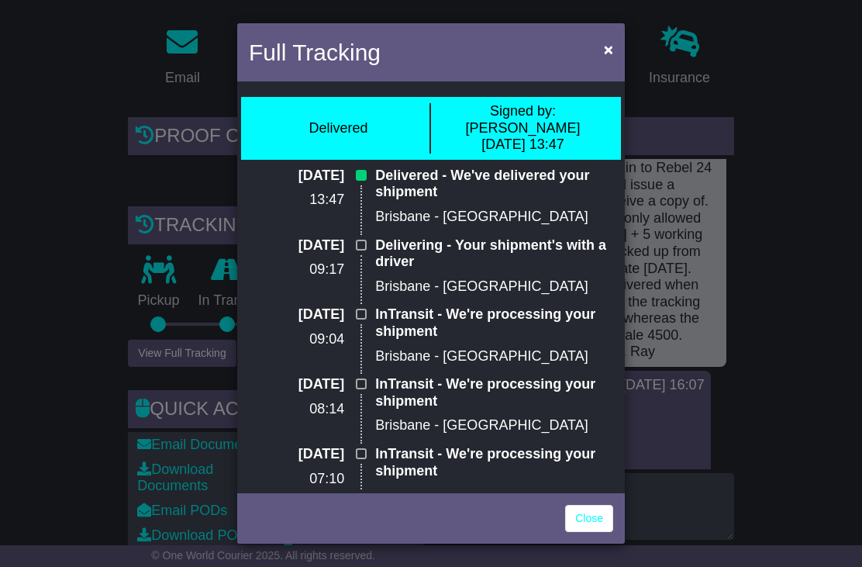 This screenshot has height=567, width=862. Describe the element at coordinates (494, 254) in the screenshot. I see `p: Delivering - Your shipment's with a driver` at that location.